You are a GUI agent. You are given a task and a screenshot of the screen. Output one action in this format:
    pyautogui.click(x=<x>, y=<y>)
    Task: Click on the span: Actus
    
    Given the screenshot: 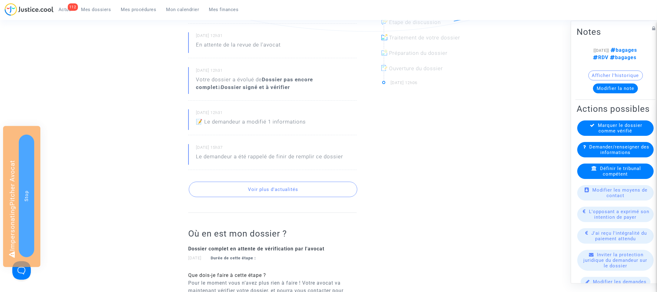 What is the action you would take?
    pyautogui.click(x=65, y=10)
    